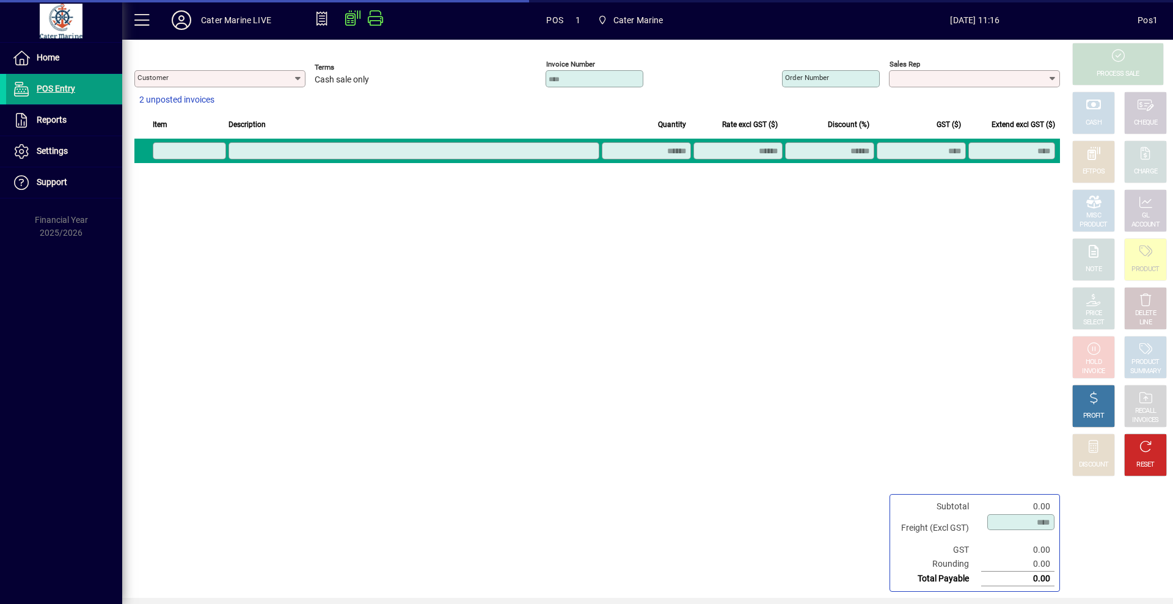 This screenshot has width=1173, height=604. I want to click on div: Cater Marine LIVE, so click(236, 20).